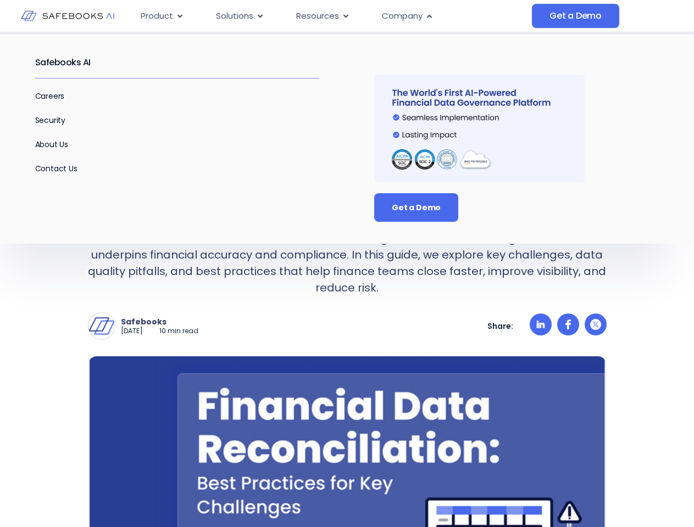  What do you see at coordinates (52, 144) in the screenshot?
I see `a: About Us` at bounding box center [52, 144].